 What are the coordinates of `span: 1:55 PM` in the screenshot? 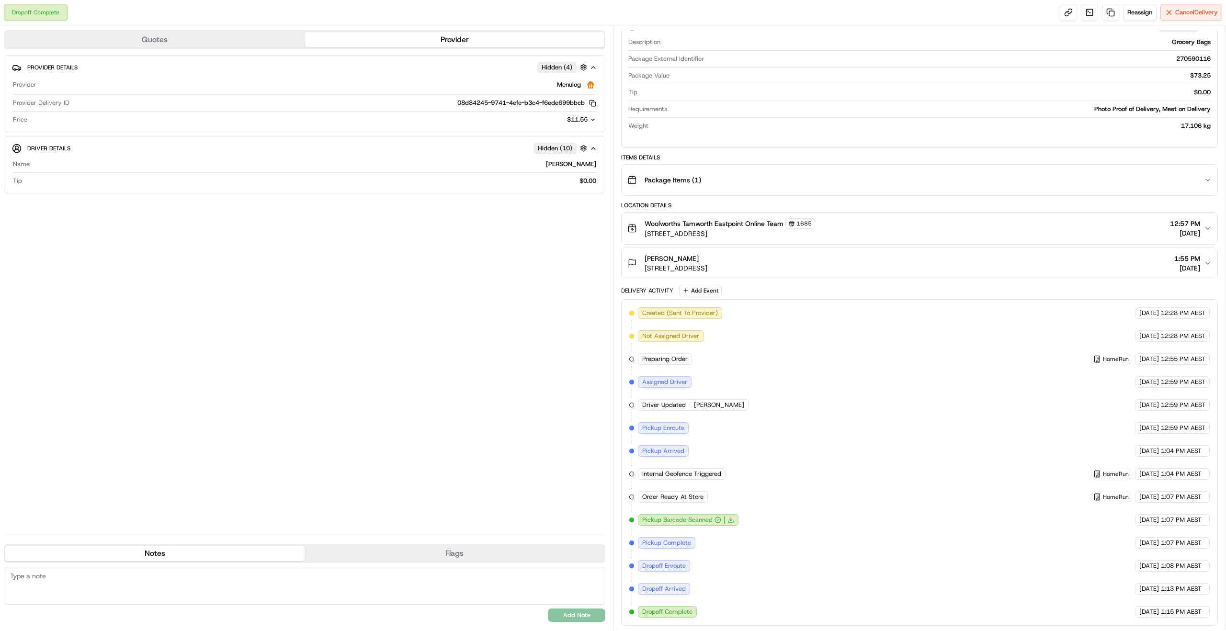 It's located at (1187, 259).